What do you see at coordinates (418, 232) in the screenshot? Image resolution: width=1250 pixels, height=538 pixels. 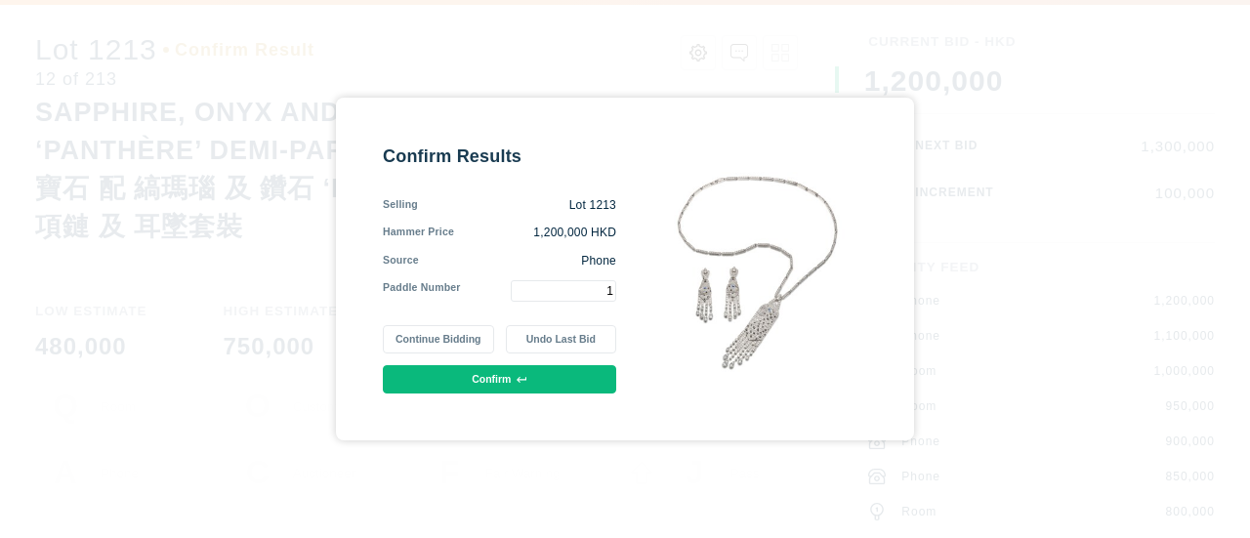 I see `div: Hammer Price` at bounding box center [418, 232].